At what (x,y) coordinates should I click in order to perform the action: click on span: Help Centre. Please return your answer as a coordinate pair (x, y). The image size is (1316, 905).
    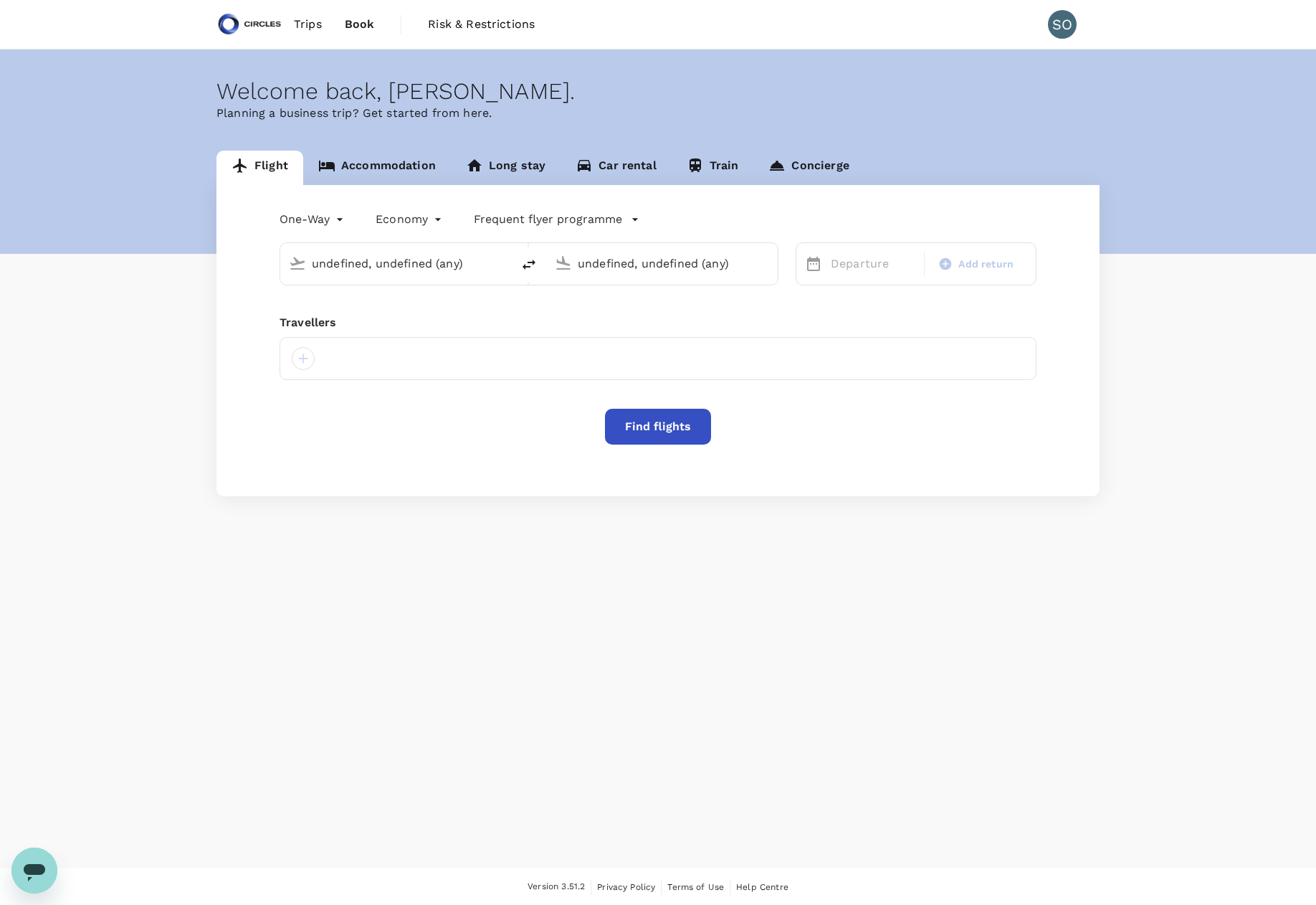
    Looking at the image, I should click on (762, 887).